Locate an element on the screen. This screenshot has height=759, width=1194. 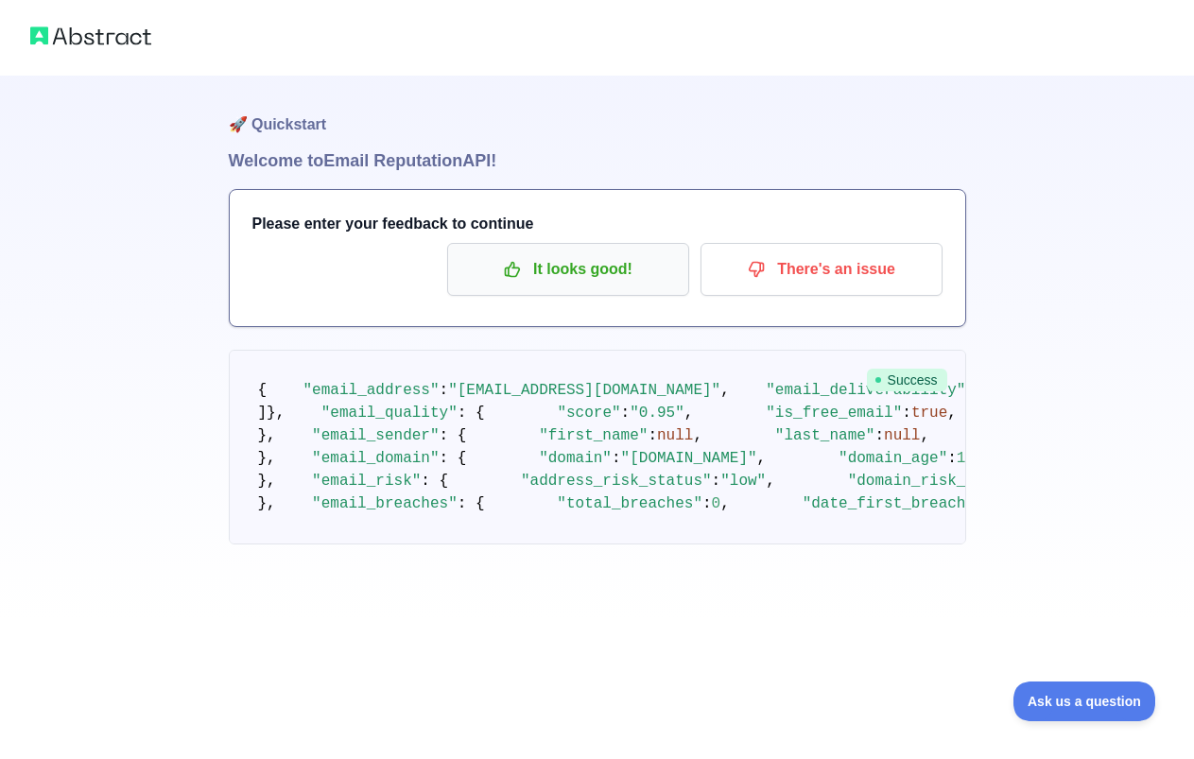
h1: Welcome to Email Reputation API! is located at coordinates (598, 161).